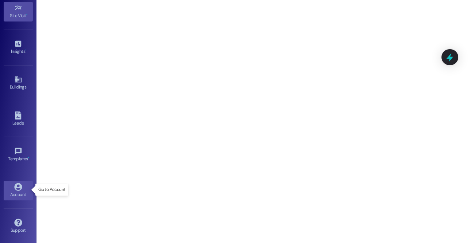 The width and height of the screenshot is (471, 243). Describe the element at coordinates (18, 119) in the screenshot. I see `a: Leads` at that location.